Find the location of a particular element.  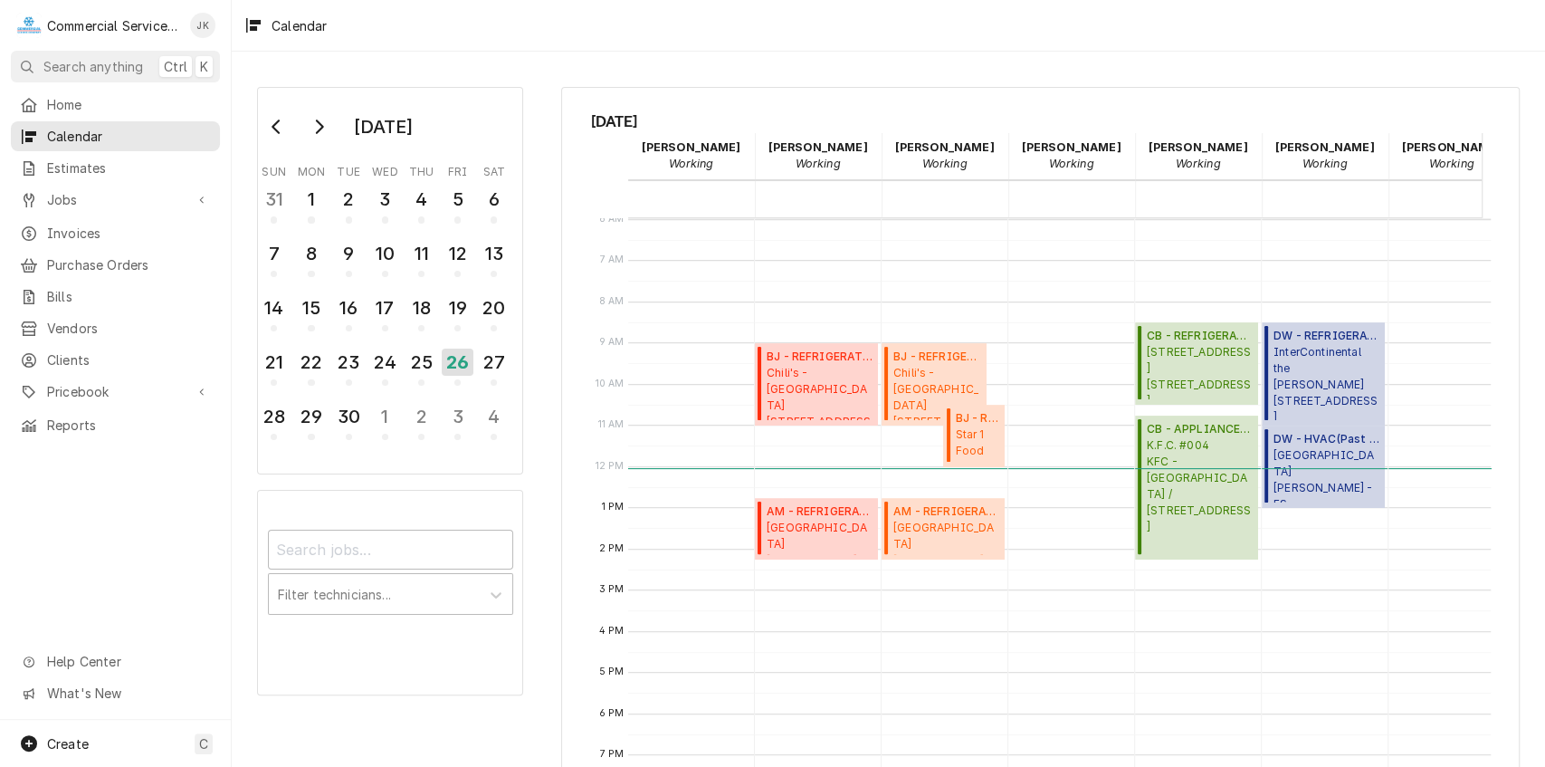

span: Clients is located at coordinates (129, 359).